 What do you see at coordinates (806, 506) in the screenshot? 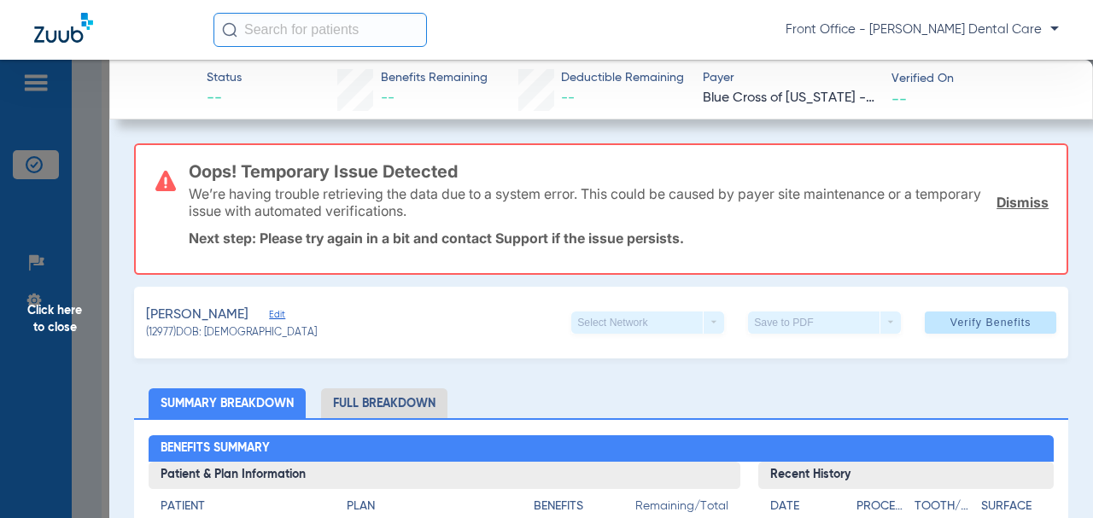
I see `h4: Date` at bounding box center [806, 506].